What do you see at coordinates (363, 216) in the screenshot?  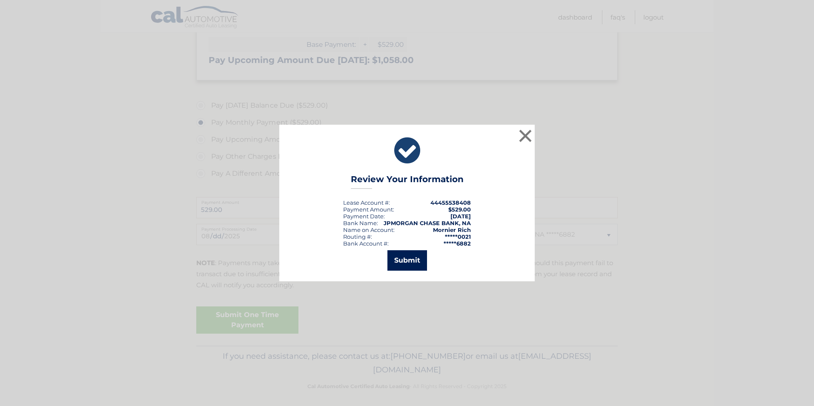 I see `span: Payment Date` at bounding box center [363, 216].